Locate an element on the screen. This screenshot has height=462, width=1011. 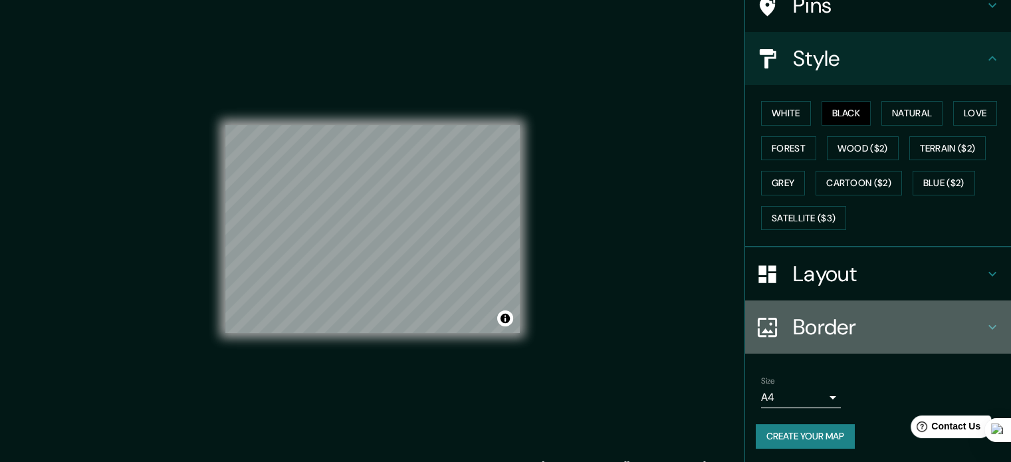
button: Cartoon ($2) is located at coordinates (859, 183).